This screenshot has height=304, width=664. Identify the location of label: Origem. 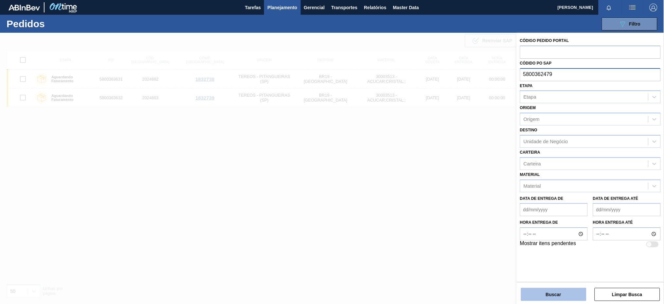
(528, 108).